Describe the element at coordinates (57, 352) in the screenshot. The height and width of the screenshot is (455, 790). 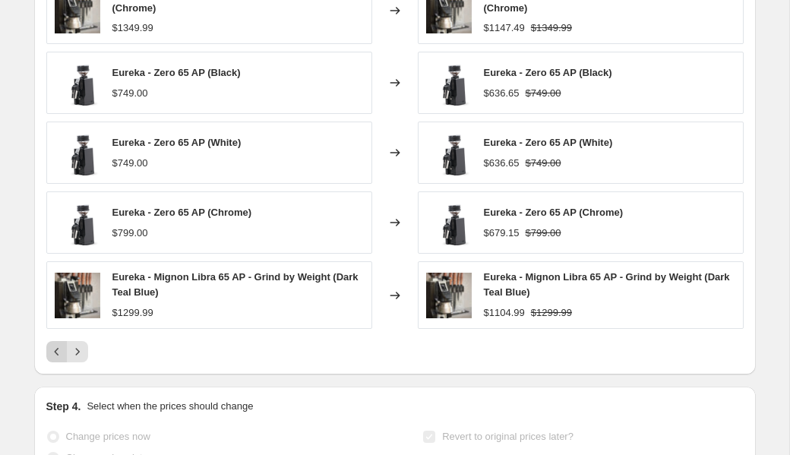
I see `button: Previous` at that location.